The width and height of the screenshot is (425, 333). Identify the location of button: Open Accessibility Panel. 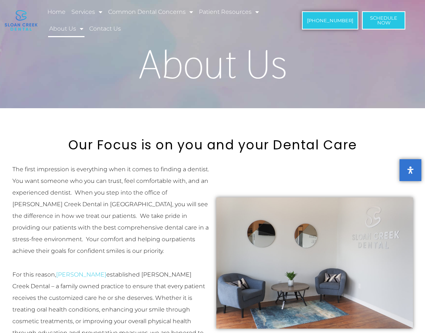
(410, 170).